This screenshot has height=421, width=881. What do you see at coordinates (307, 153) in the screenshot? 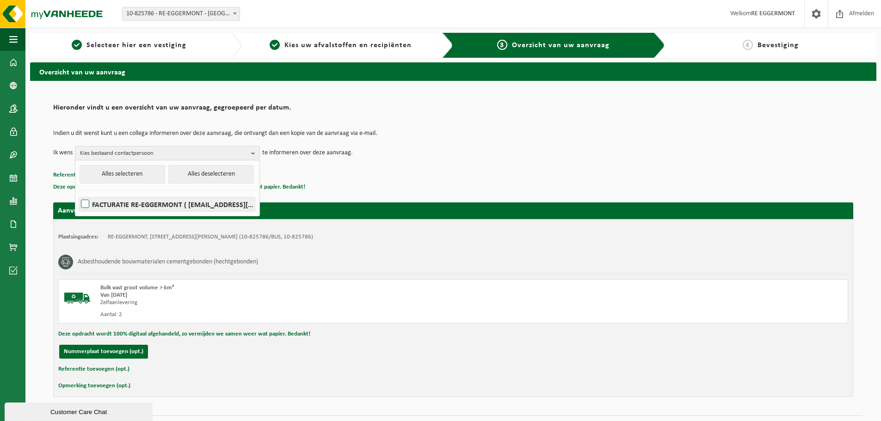
I see `p: te informeren over deze aanvraag.` at bounding box center [307, 153].